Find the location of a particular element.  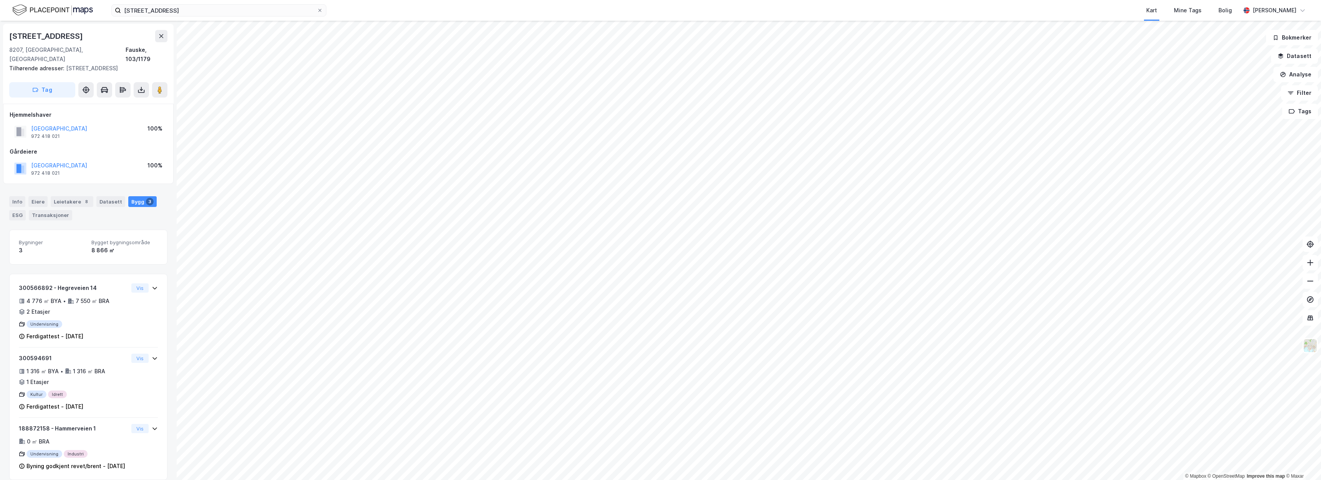

div: 1 316 ㎡ BYA is located at coordinates (43, 371).